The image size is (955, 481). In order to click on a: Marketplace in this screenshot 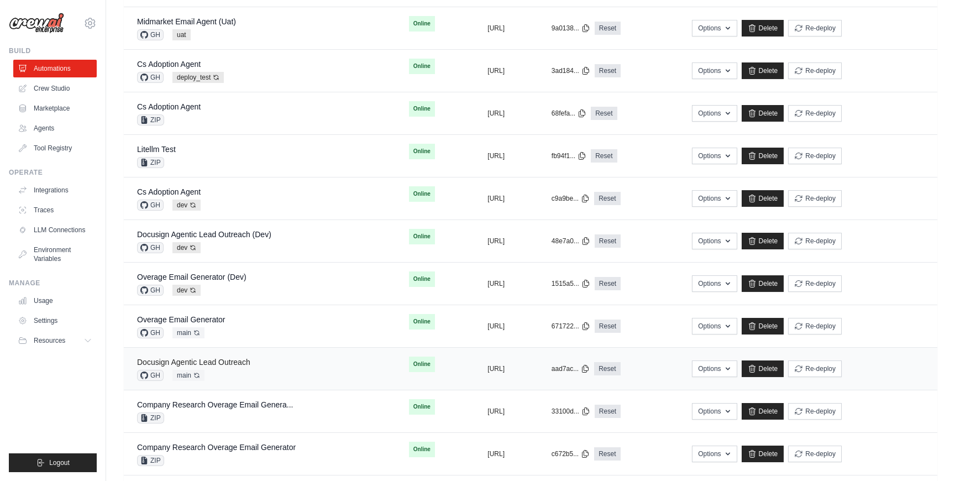, I will do `click(55, 108)`.